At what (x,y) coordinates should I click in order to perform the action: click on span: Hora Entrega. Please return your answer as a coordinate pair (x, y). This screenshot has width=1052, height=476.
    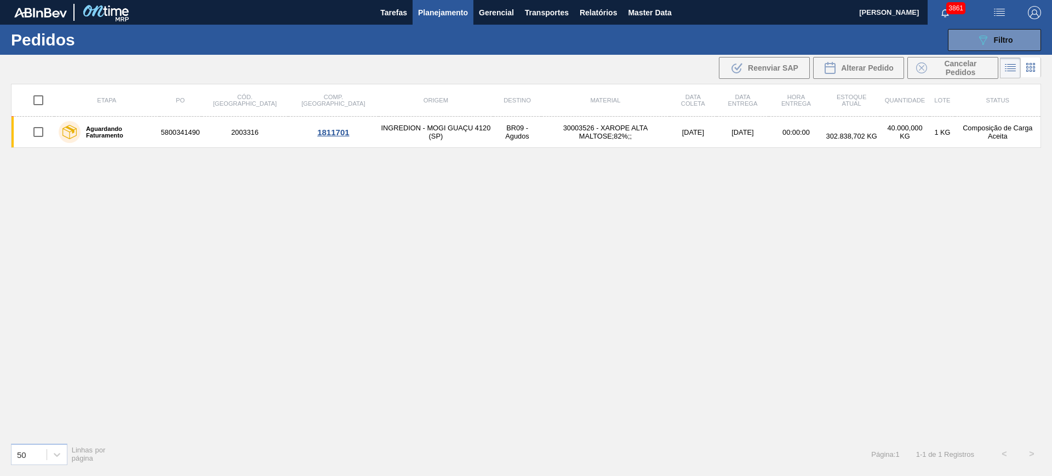
    Looking at the image, I should click on (796, 100).